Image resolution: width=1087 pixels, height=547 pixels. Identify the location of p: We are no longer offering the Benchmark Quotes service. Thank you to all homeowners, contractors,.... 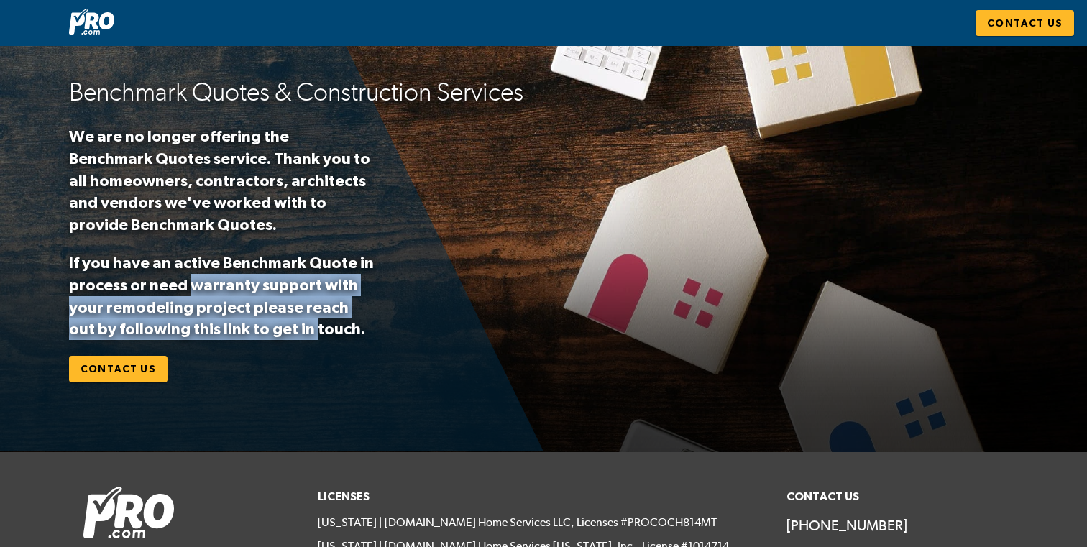
(221, 180).